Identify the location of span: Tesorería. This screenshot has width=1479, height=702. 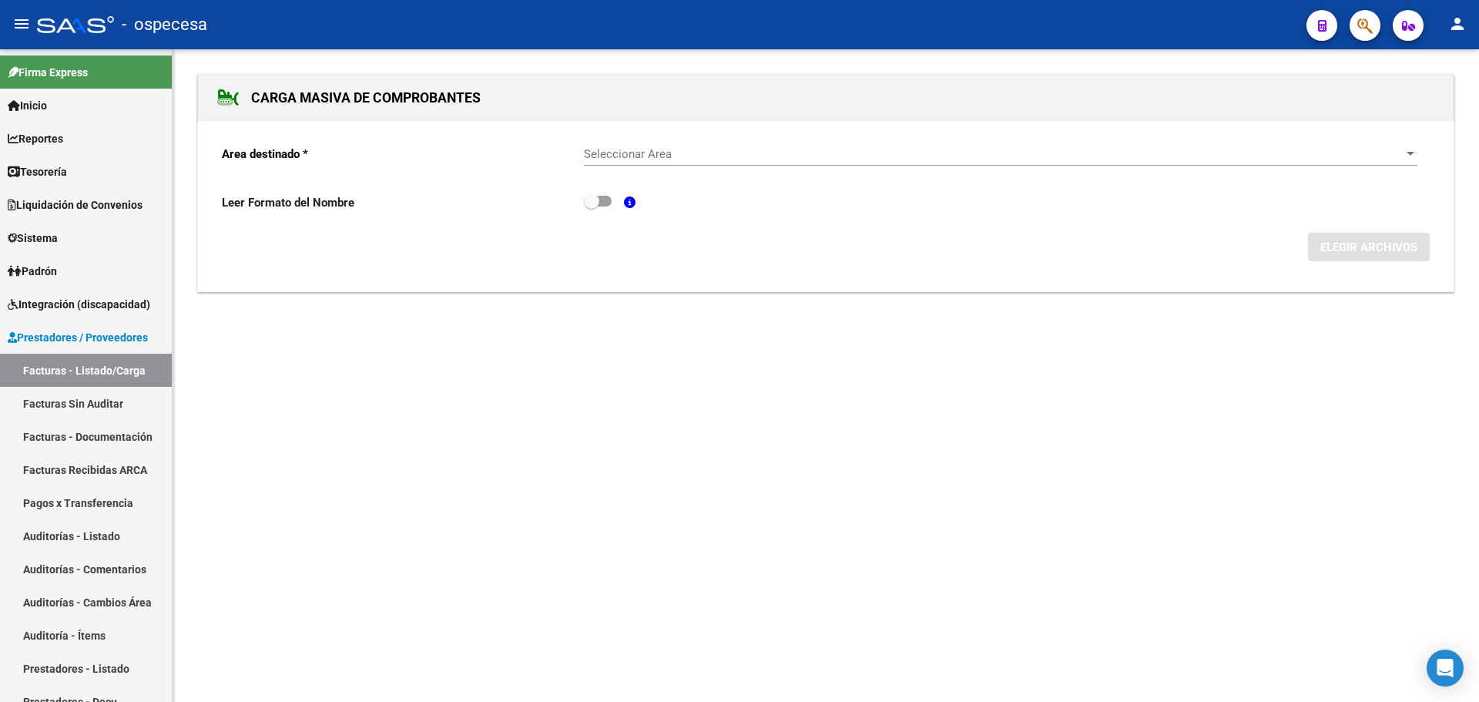
(37, 172).